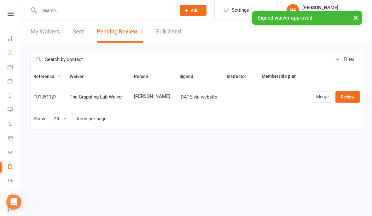 This screenshot has height=216, width=372. I want to click on button: Signed, so click(190, 76).